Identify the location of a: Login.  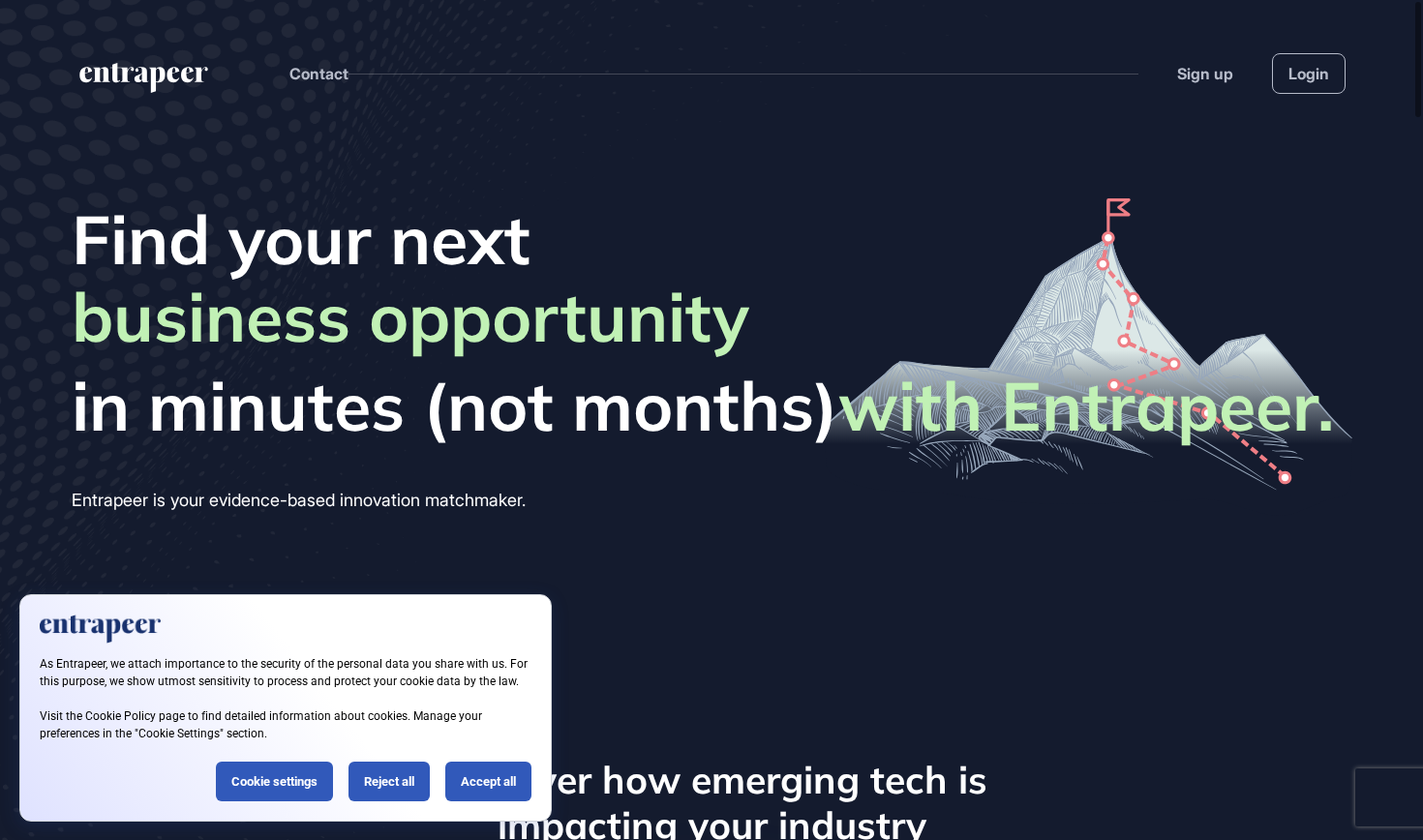
(1308, 74).